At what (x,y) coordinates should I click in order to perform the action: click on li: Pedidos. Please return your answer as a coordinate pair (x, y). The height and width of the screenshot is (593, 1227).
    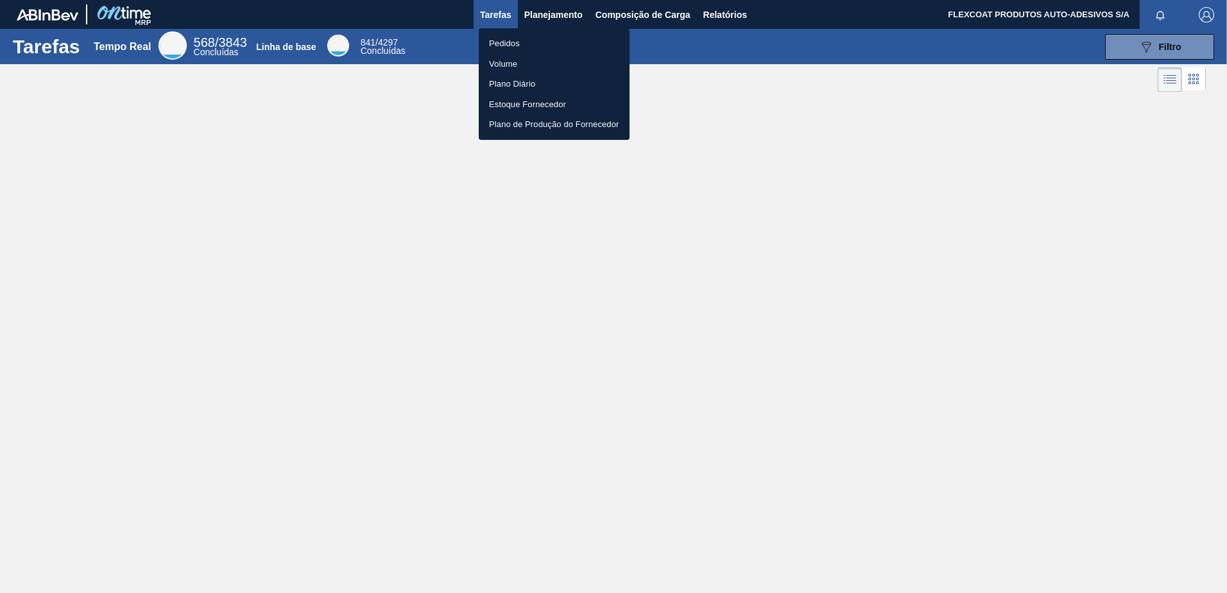
    Looking at the image, I should click on (554, 44).